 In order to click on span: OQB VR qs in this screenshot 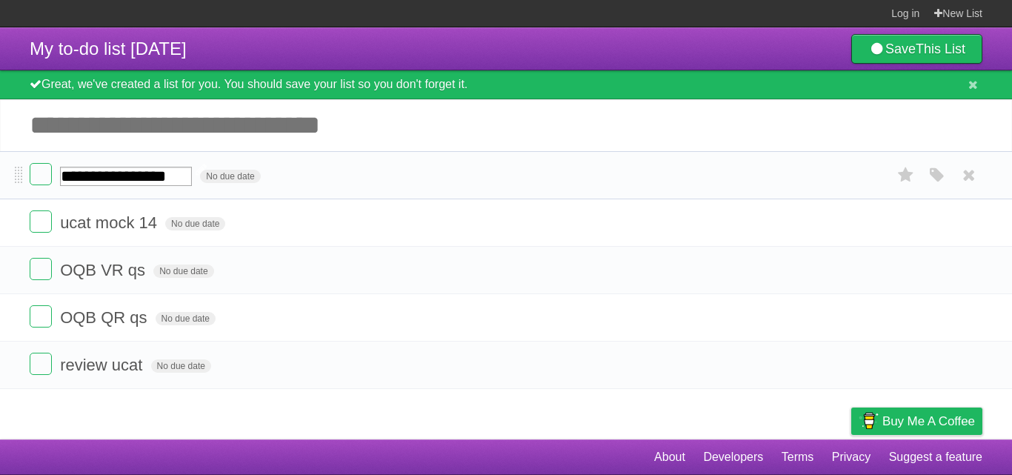, I will do `click(105, 270)`.